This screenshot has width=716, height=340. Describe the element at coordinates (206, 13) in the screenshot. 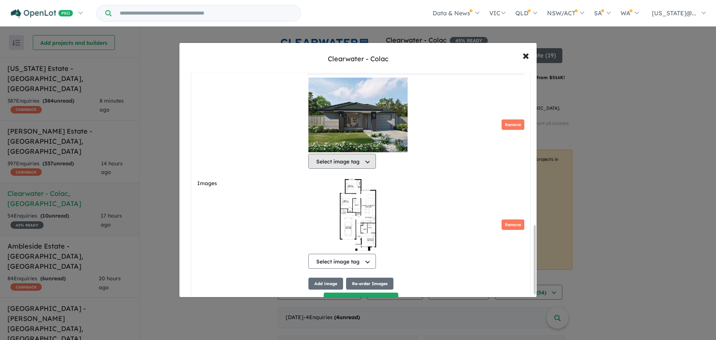

I see `input: Try estate name, suburb, builder or developer` at that location.